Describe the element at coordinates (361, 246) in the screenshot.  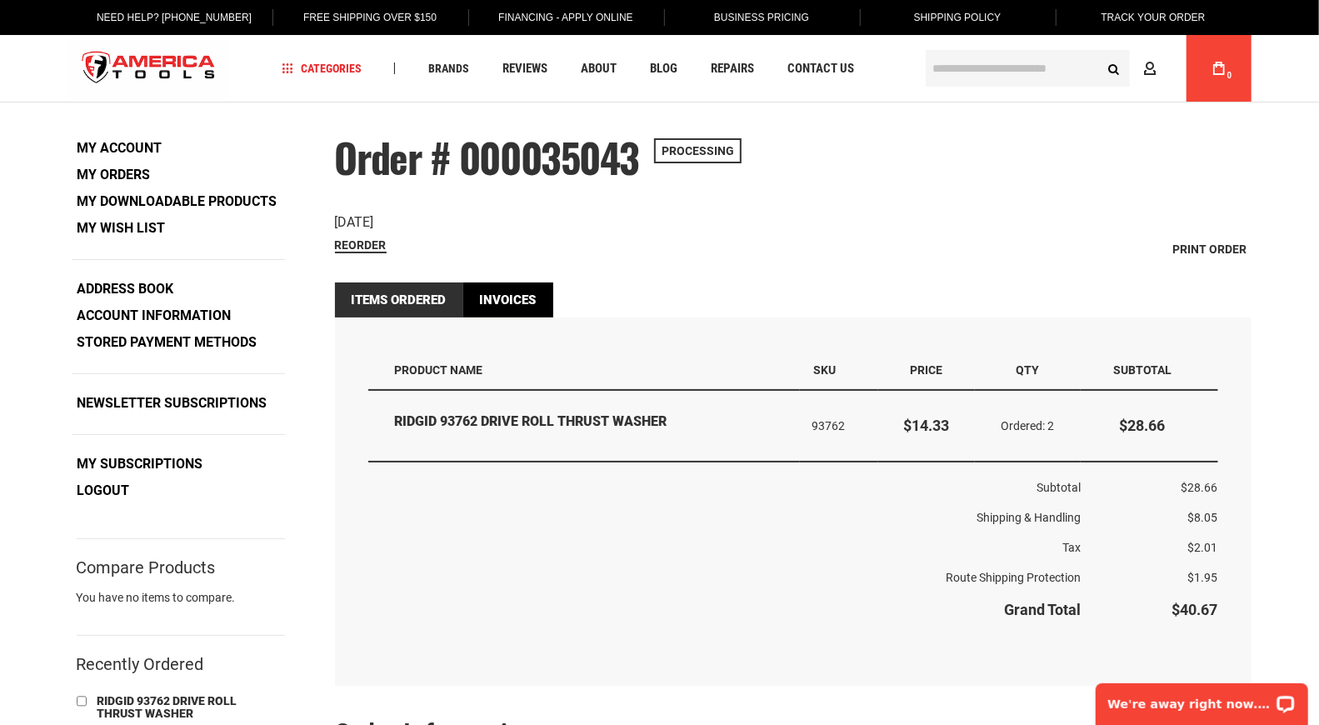
I see `a: Reorder` at that location.